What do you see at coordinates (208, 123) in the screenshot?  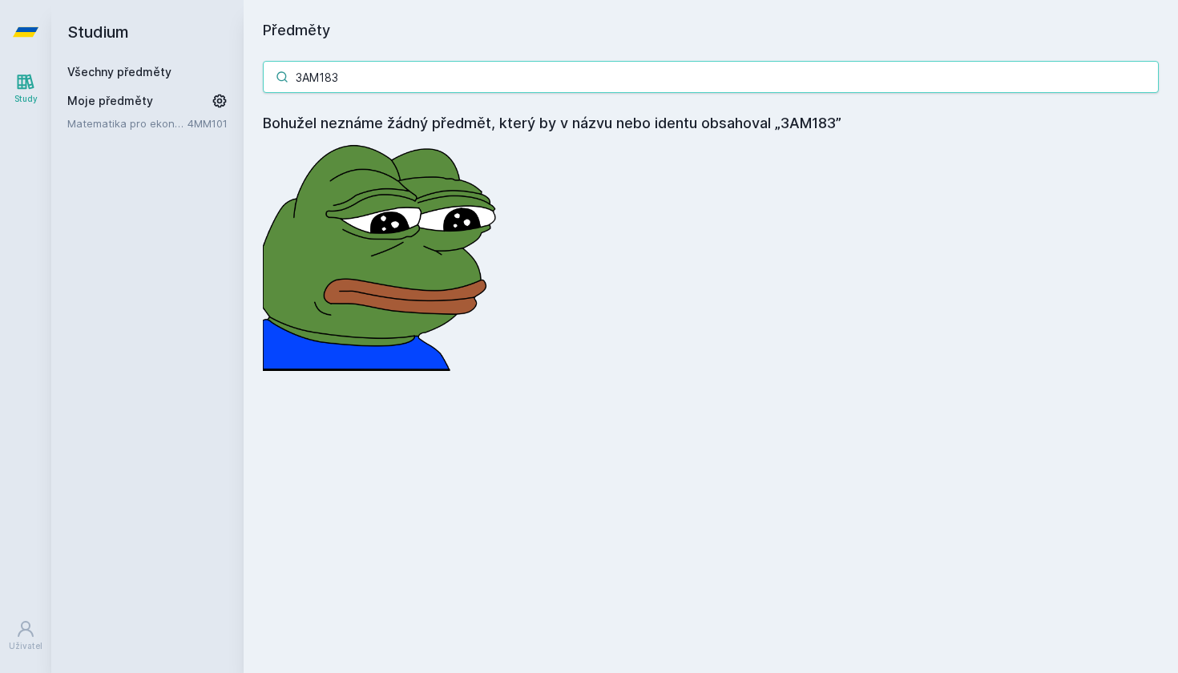 I see `a: 4MM101` at bounding box center [208, 123].